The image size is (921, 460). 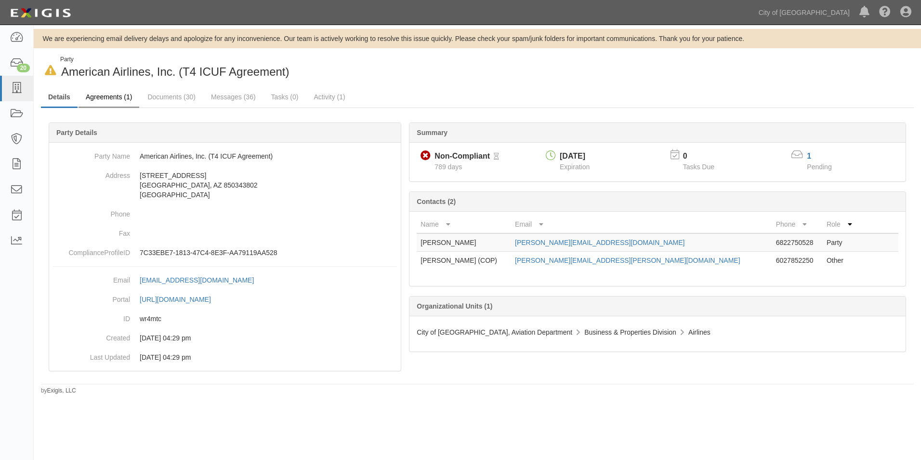 What do you see at coordinates (255, 67) in the screenshot?
I see `div: American Airlines, Inc. (T4 ICUF Agreement)` at bounding box center [255, 67].